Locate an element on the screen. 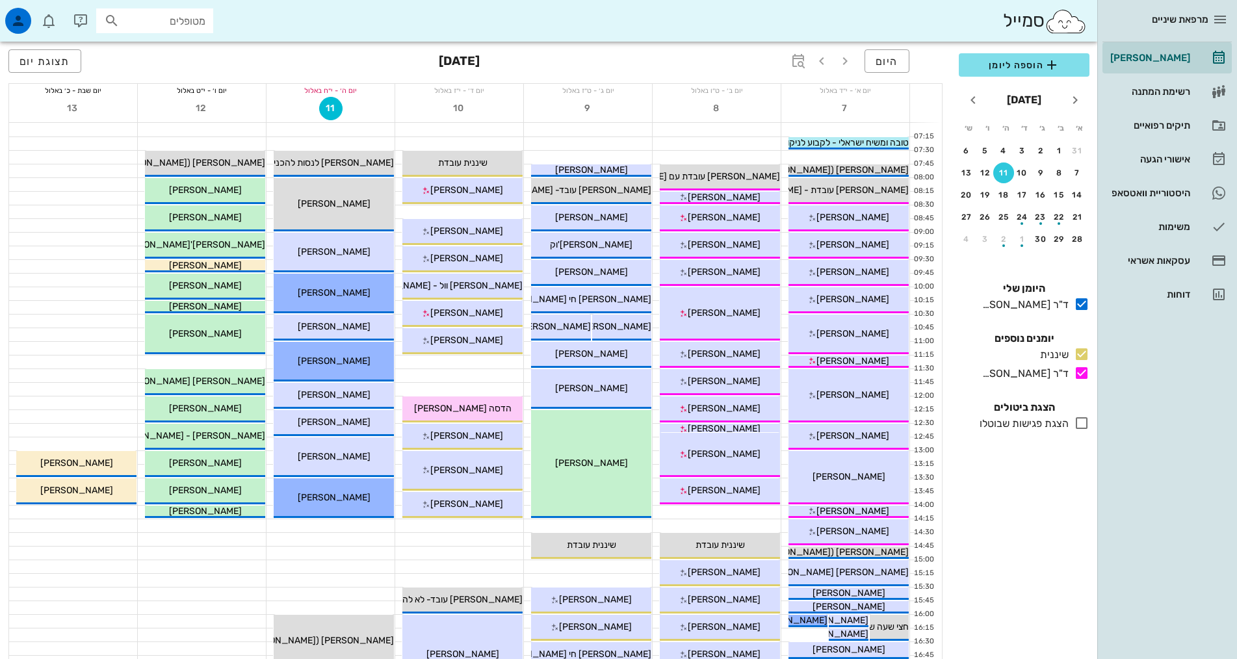 This screenshot has width=1237, height=659. div: 29 is located at coordinates (1060, 239).